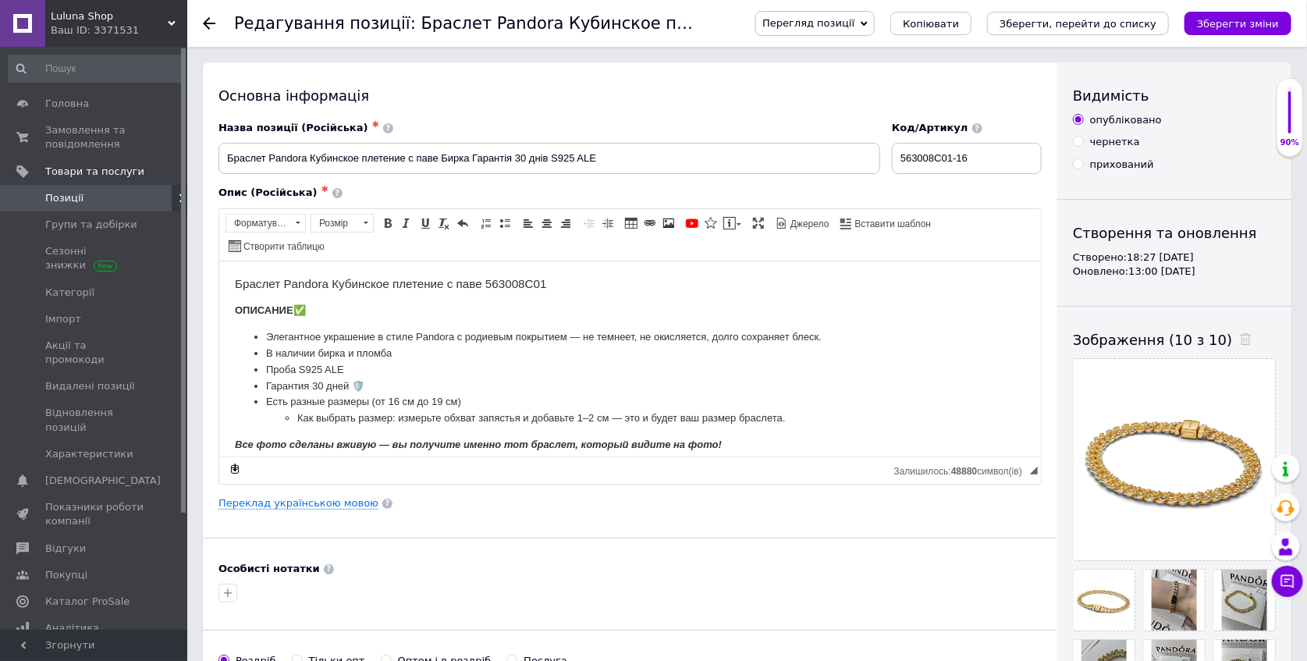 The image size is (1307, 661). I want to click on a: Вставити іконку, so click(711, 223).